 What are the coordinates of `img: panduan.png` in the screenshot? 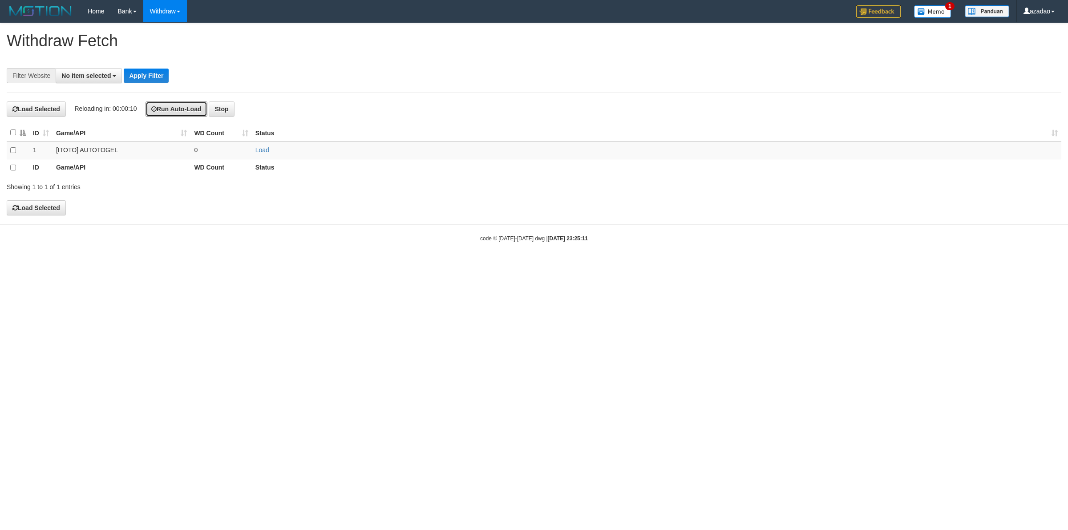 It's located at (987, 11).